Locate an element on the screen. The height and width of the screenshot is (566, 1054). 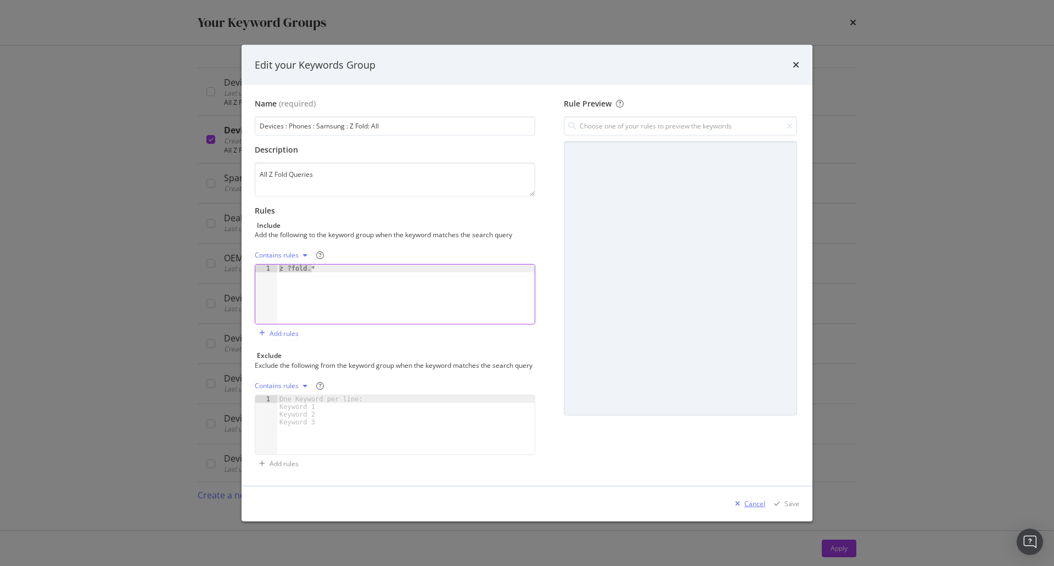
div: Description is located at coordinates (395, 150).